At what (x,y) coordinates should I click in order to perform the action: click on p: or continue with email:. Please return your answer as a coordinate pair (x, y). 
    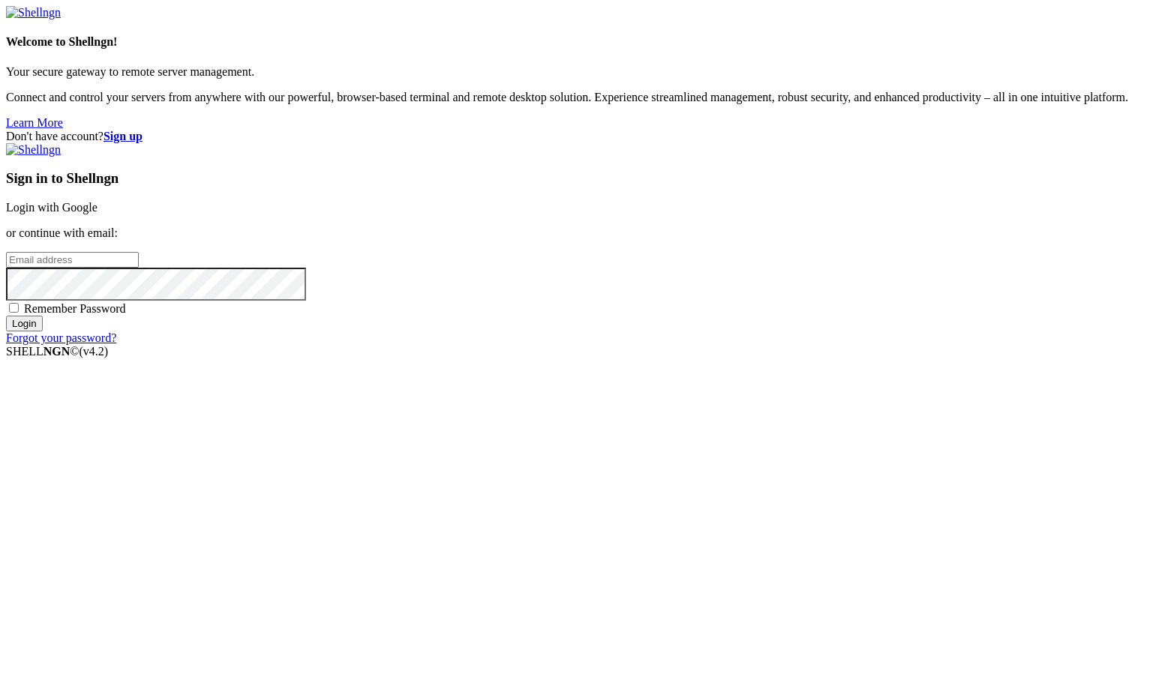
    Looking at the image, I should click on (578, 233).